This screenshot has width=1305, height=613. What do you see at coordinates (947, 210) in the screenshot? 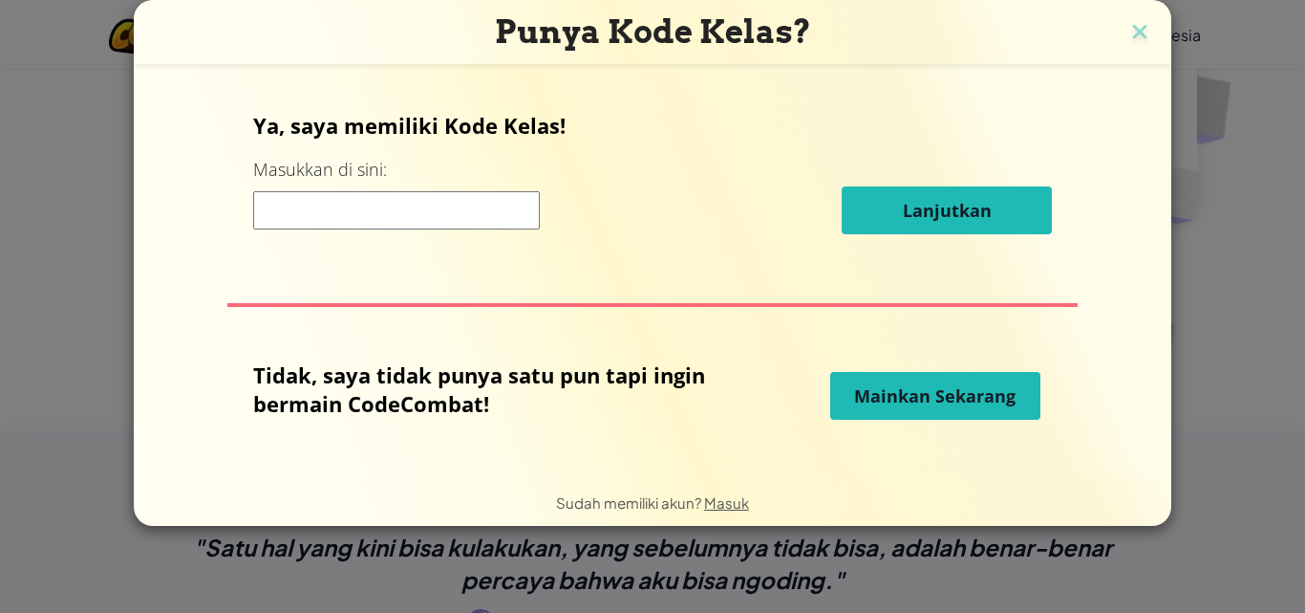
I see `button: Lanjutkan` at bounding box center [947, 210].